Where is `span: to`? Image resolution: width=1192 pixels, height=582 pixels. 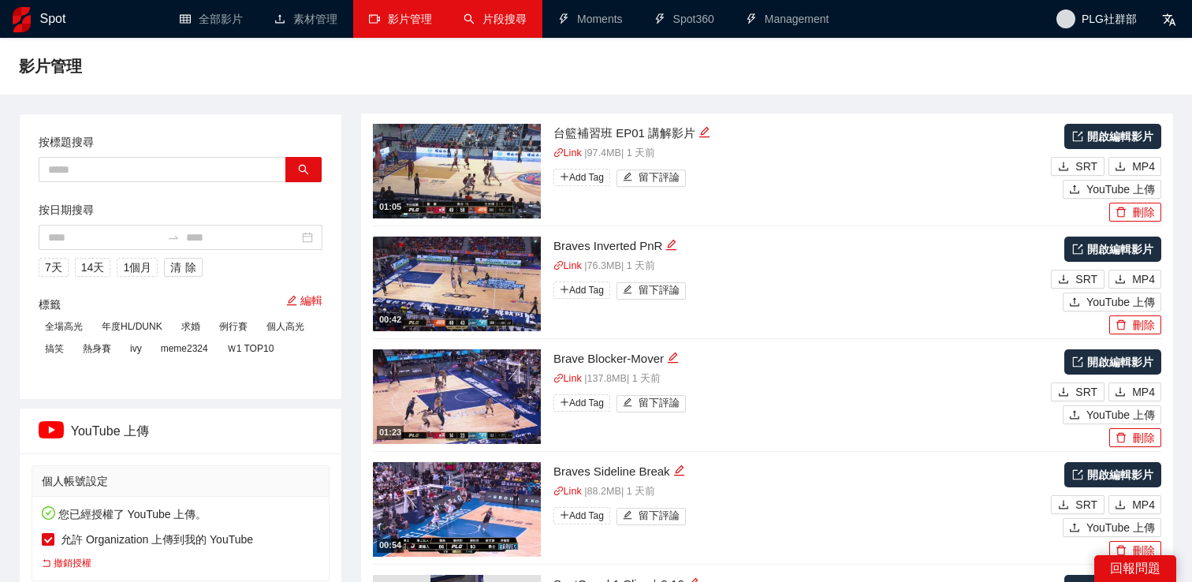
span: to is located at coordinates (173, 237).